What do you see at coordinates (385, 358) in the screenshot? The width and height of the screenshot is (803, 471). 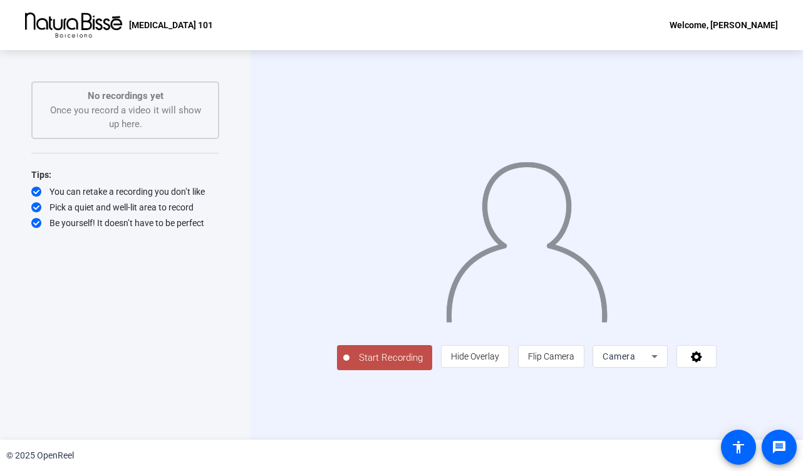 I see `button: Start Recording` at bounding box center [385, 358].